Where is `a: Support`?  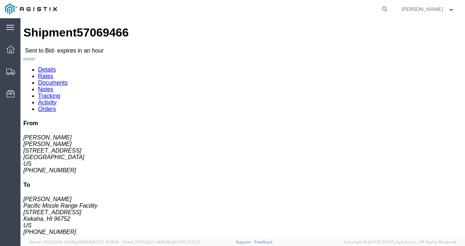
a: Support is located at coordinates (245, 242).